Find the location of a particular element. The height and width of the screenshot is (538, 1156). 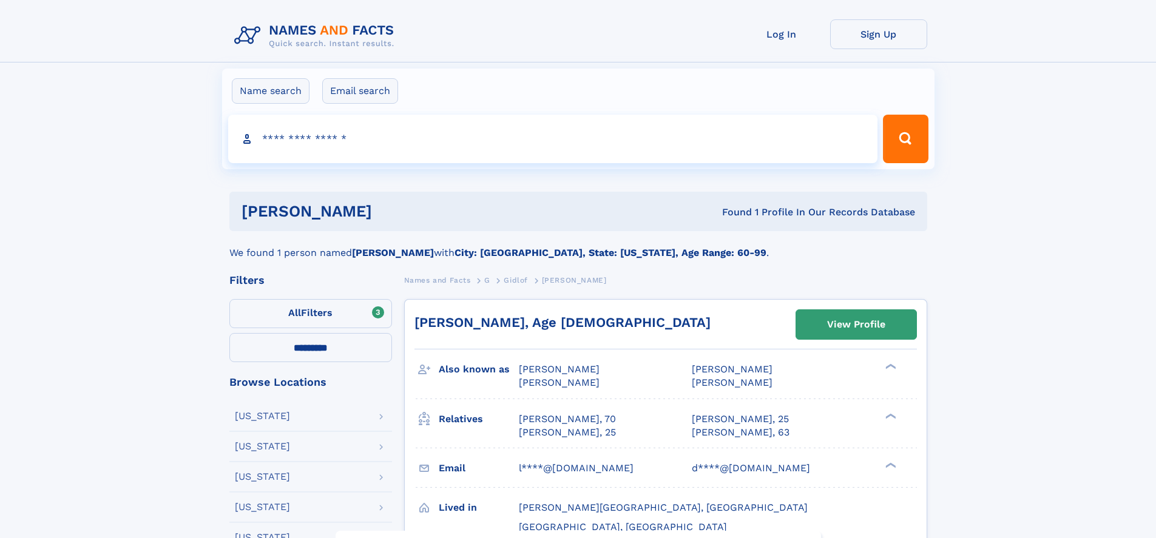

a: Gidlof is located at coordinates (516, 280).